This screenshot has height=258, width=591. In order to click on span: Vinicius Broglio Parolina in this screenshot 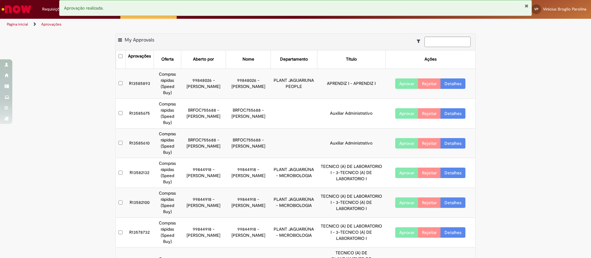, I will do `click(565, 9)`.